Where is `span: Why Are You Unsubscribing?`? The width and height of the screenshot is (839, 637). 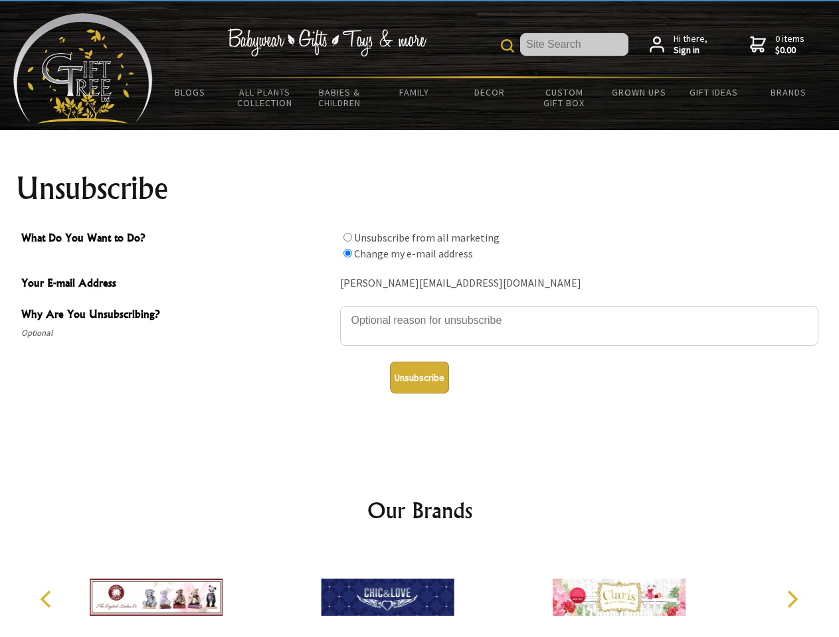
span: Why Are You Unsubscribing? is located at coordinates (177, 315).